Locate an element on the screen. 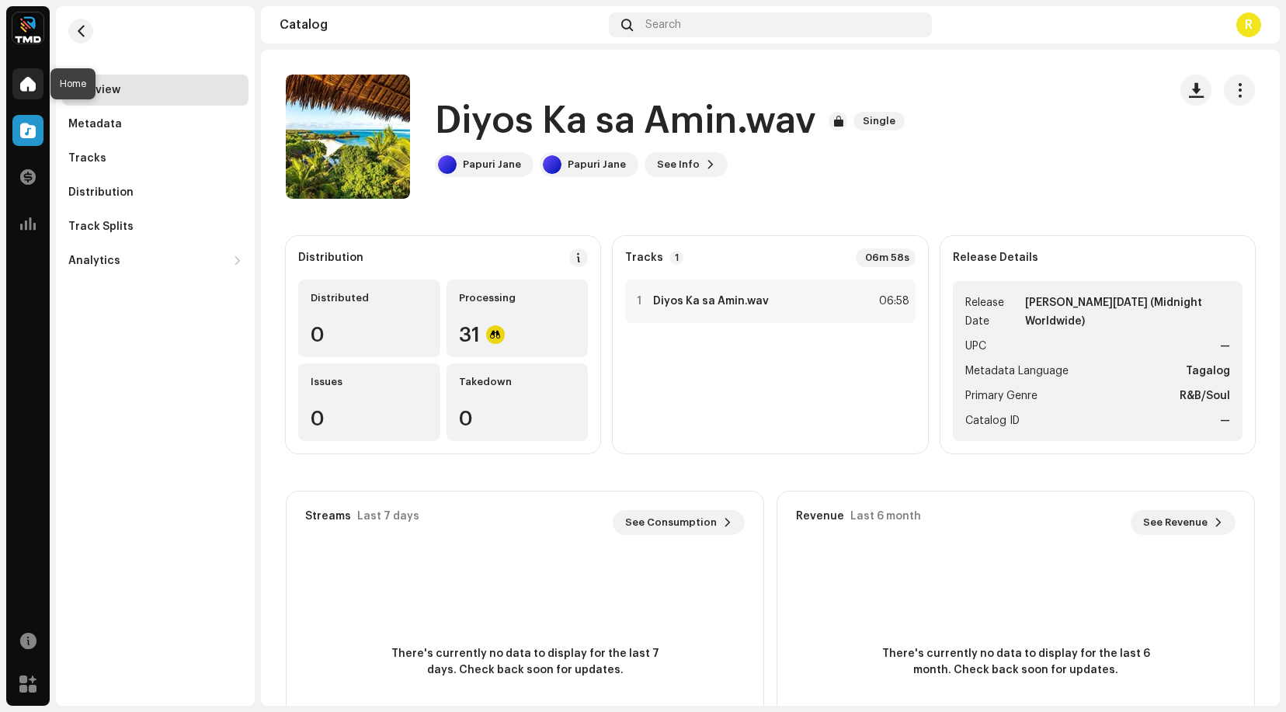 The image size is (1286, 712). img: 622bc8f8-b98b-49b5-8c6c-3a84fb01c0a0 is located at coordinates (28, 28).